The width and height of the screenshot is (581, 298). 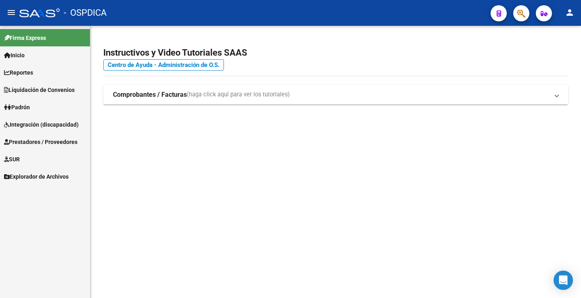 I want to click on mat-icon: menu, so click(x=11, y=12).